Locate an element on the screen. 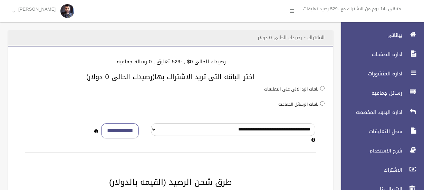  span: الاشتراك is located at coordinates (370, 170).